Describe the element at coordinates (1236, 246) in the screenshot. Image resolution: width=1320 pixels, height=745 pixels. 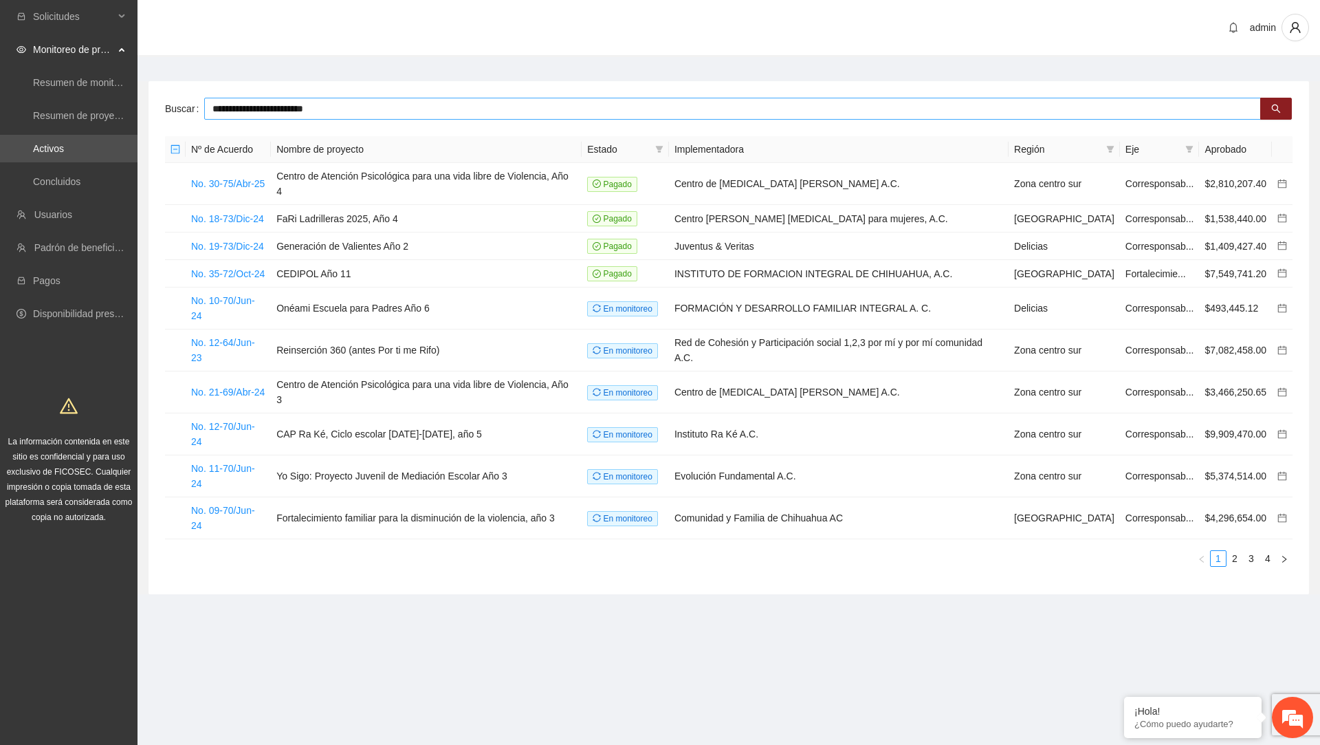
I see `td: $1,409,427.40` at that location.